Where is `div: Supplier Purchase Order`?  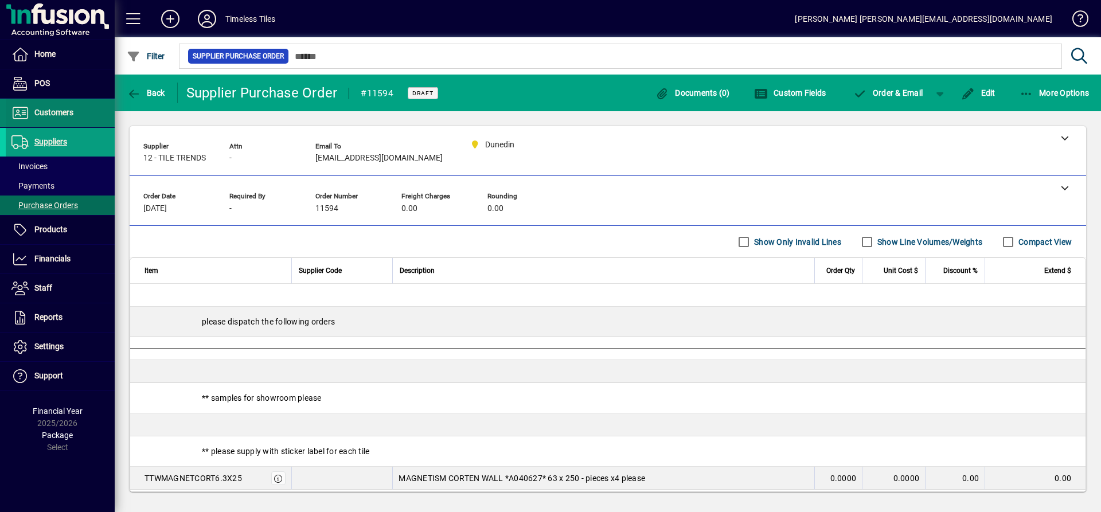
div: Supplier Purchase Order is located at coordinates (262, 93).